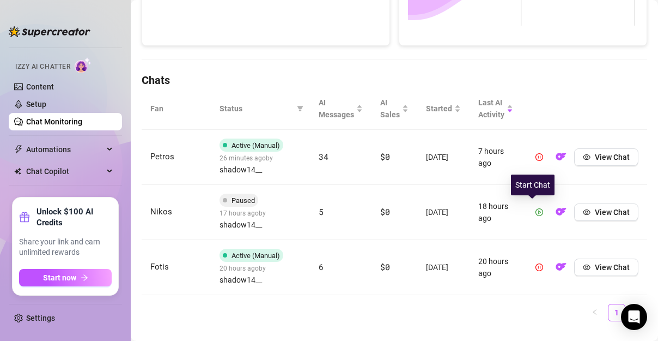 Image resolution: width=658 pixels, height=341 pixels. I want to click on span: Automations, so click(65, 149).